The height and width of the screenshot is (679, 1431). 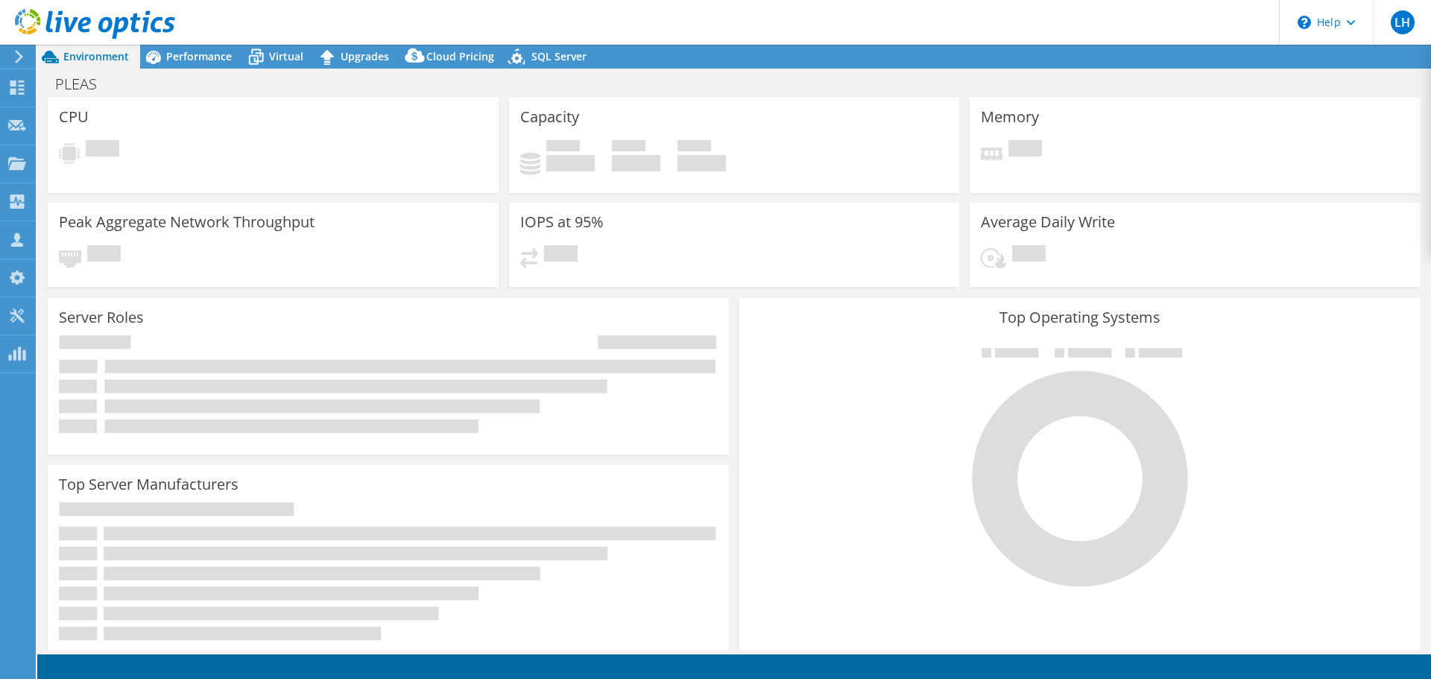 What do you see at coordinates (460, 56) in the screenshot?
I see `span: Cloud Pricing` at bounding box center [460, 56].